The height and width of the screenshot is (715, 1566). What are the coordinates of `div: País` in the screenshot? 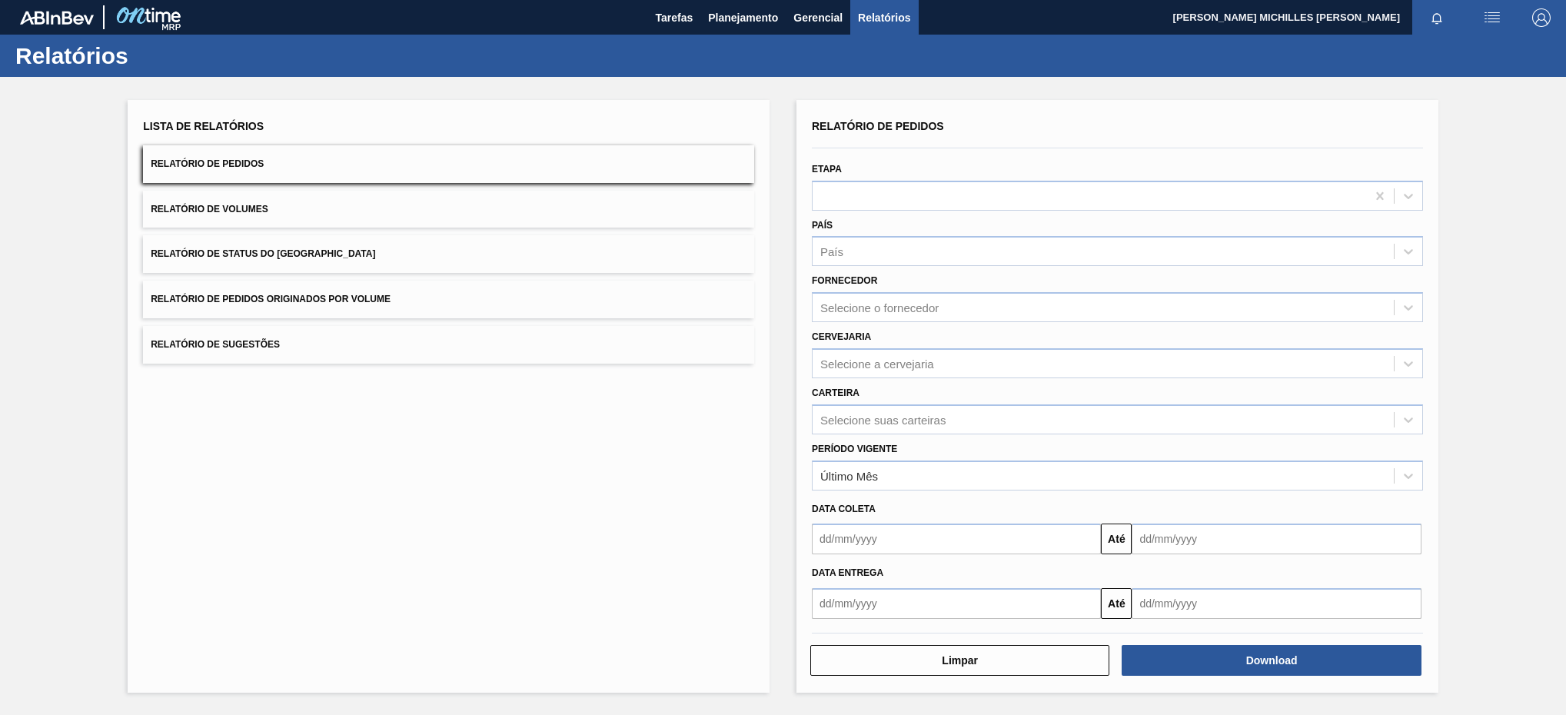 It's located at (832, 251).